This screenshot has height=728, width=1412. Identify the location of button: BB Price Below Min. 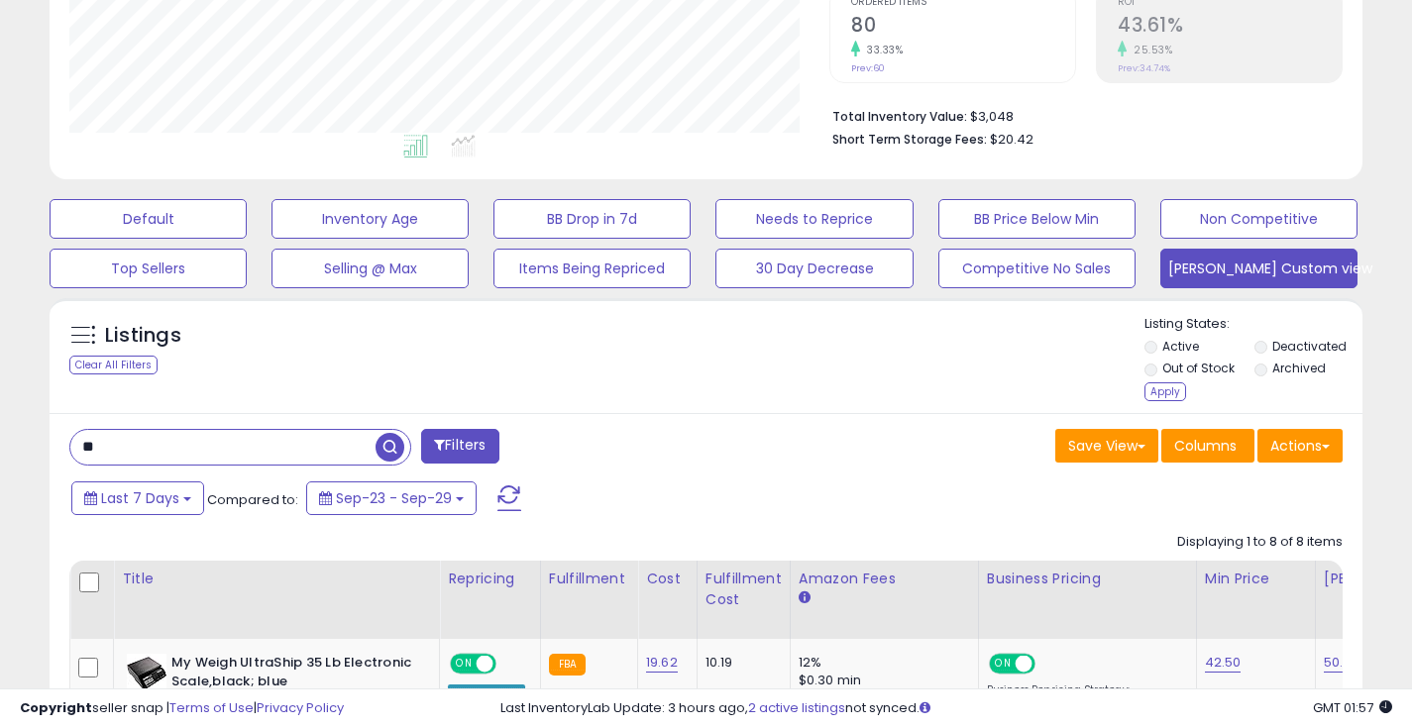
(1037, 219).